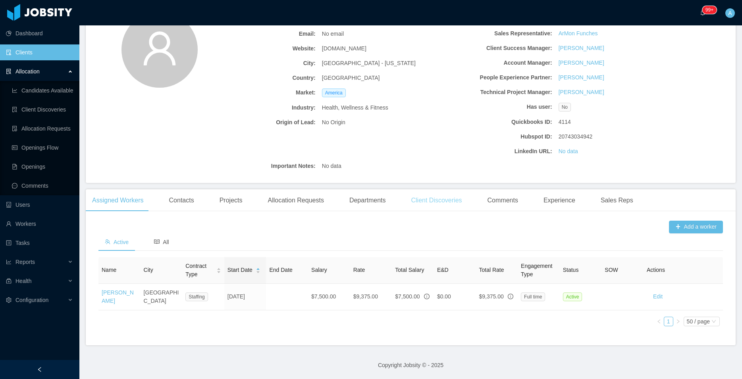 This screenshot has width=742, height=379. What do you see at coordinates (333, 122) in the screenshot?
I see `span: No Origin` at bounding box center [333, 122].